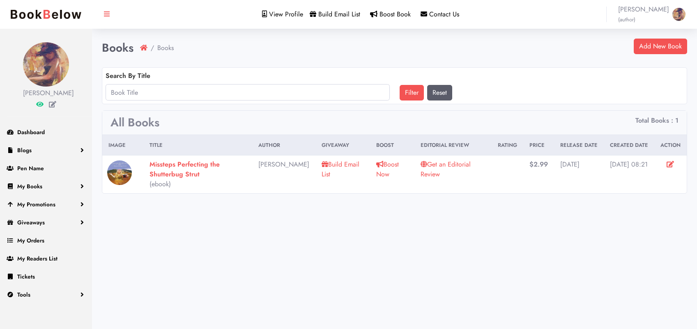 The image size is (697, 329). What do you see at coordinates (392, 145) in the screenshot?
I see `th: Boost` at bounding box center [392, 145].